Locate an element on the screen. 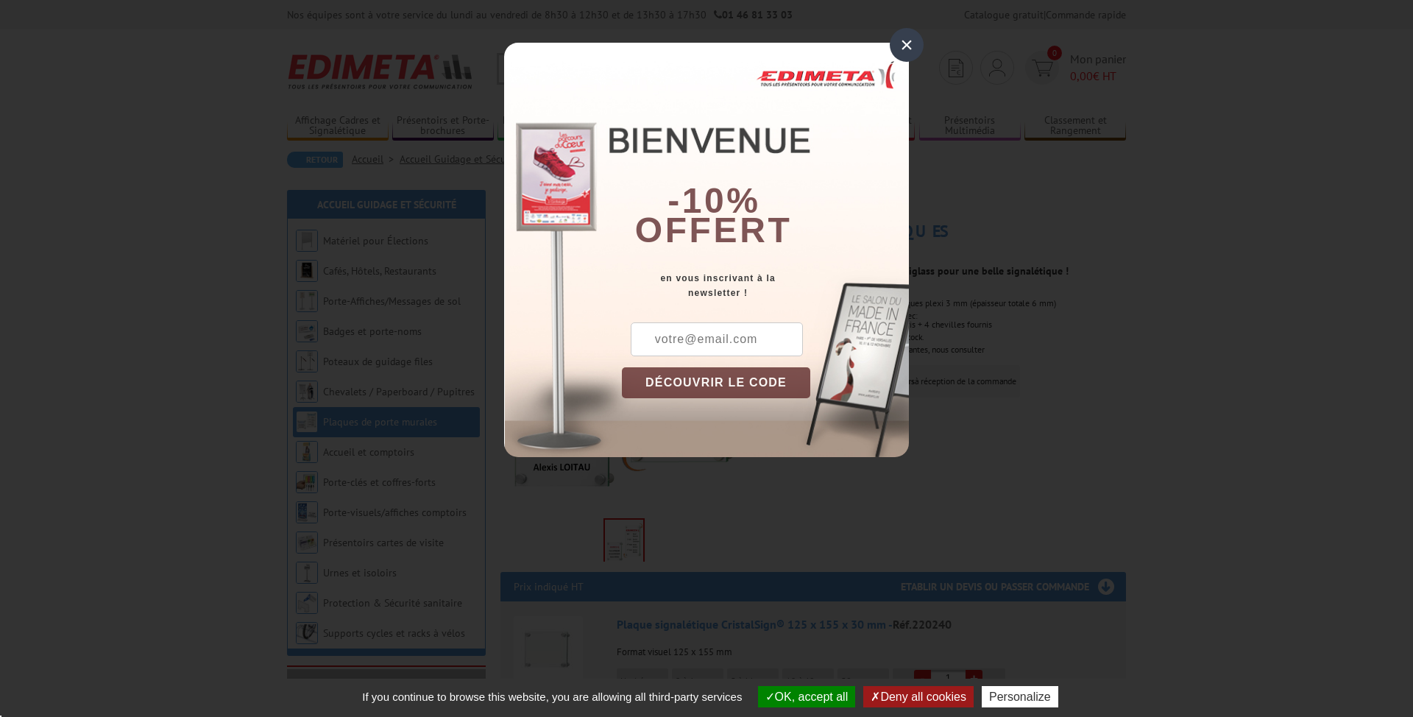 This screenshot has width=1413, height=717. div: en vous inscrivant à la newsletter ! is located at coordinates (765, 285).